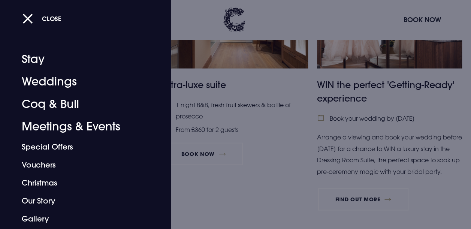 The height and width of the screenshot is (229, 471). What do you see at coordinates (42, 18) in the screenshot?
I see `button: Close` at bounding box center [42, 18].